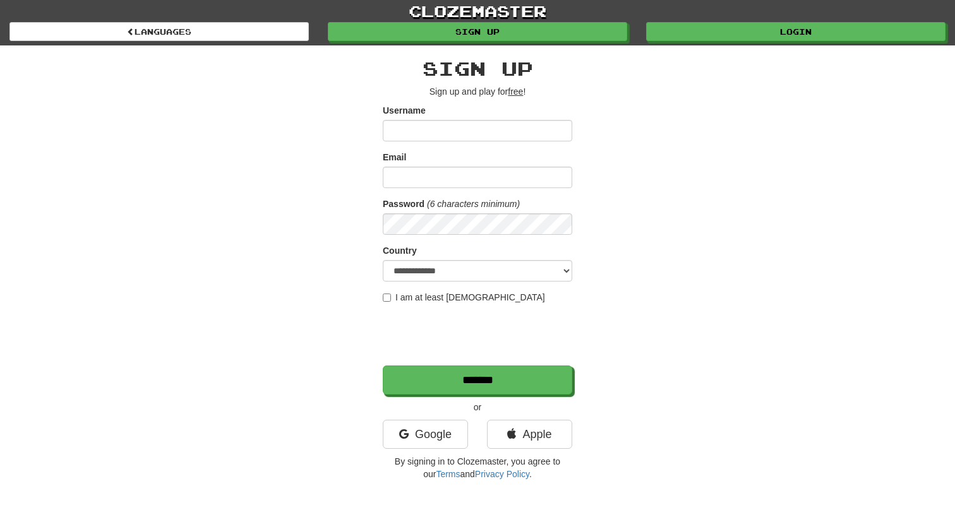  Describe the element at coordinates (400, 251) in the screenshot. I see `label: Country` at that location.